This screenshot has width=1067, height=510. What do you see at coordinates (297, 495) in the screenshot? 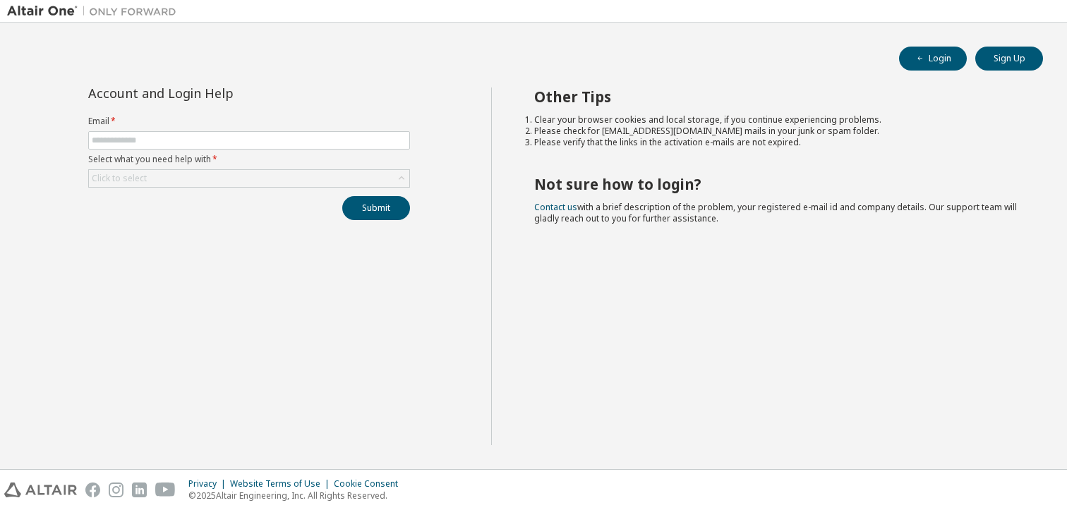
I see `p: © 2025 Altair Engineering, Inc. All Rights Reserved.` at bounding box center [297, 495].